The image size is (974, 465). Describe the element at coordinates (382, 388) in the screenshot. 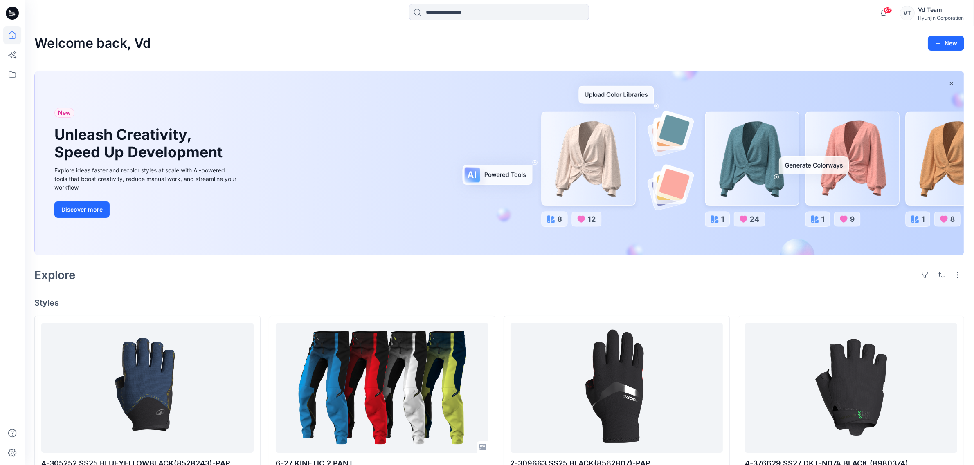

I see `a: 6-27 KINETIC 2 PANT` at that location.